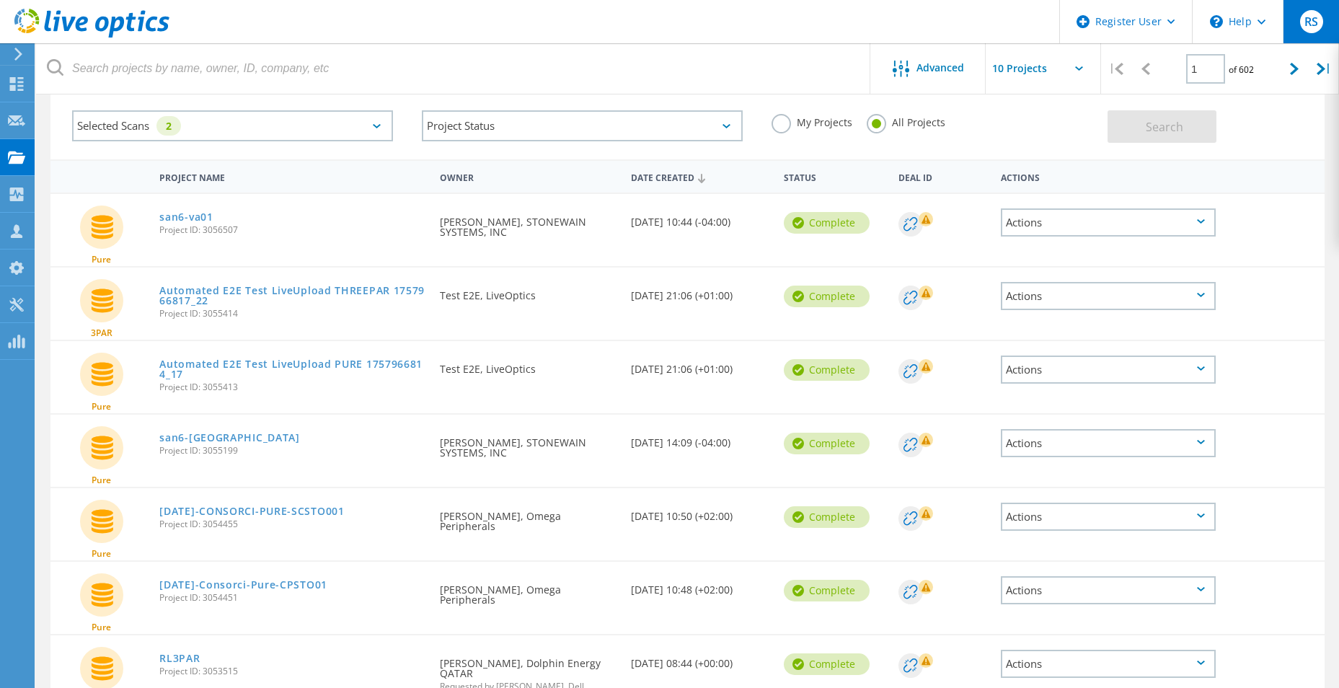 The width and height of the screenshot is (1339, 688). What do you see at coordinates (700, 177) in the screenshot?
I see `div: Date Created` at bounding box center [700, 177].